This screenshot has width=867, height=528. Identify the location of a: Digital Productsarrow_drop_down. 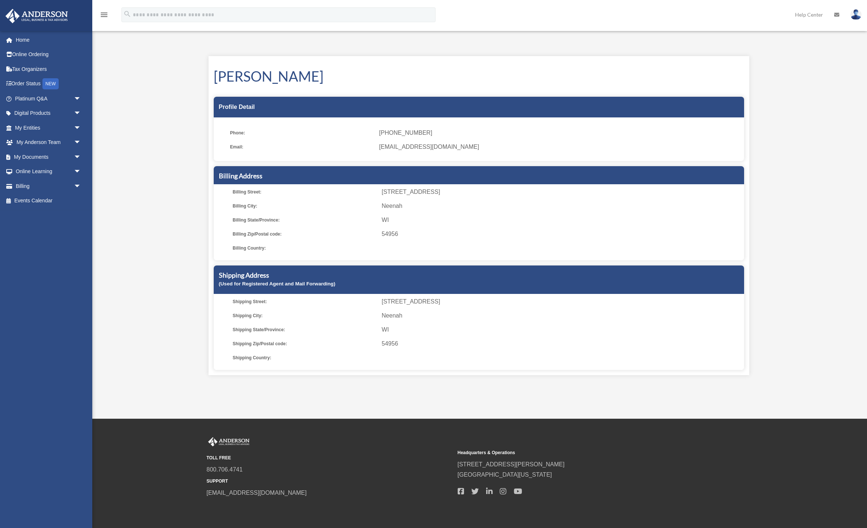
(49, 113).